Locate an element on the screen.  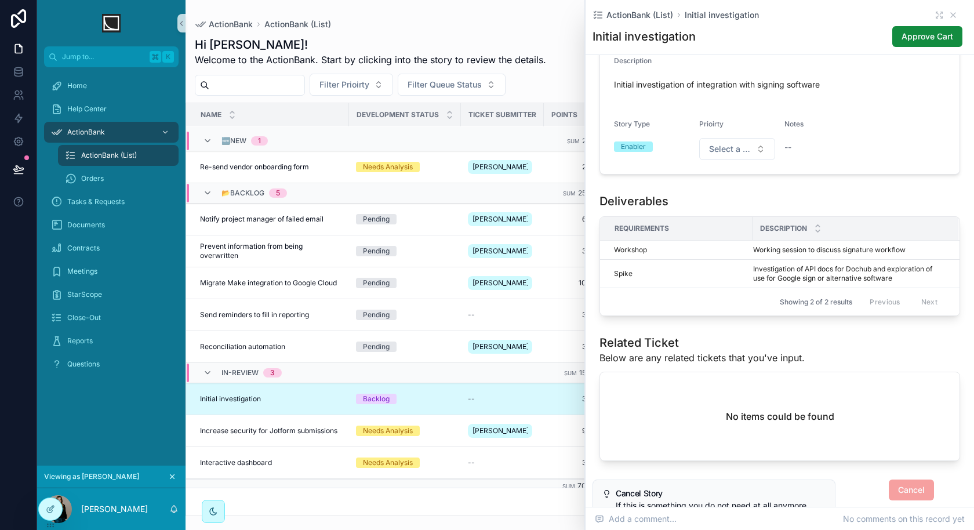
span: Reconciliation automation is located at coordinates (242, 347).